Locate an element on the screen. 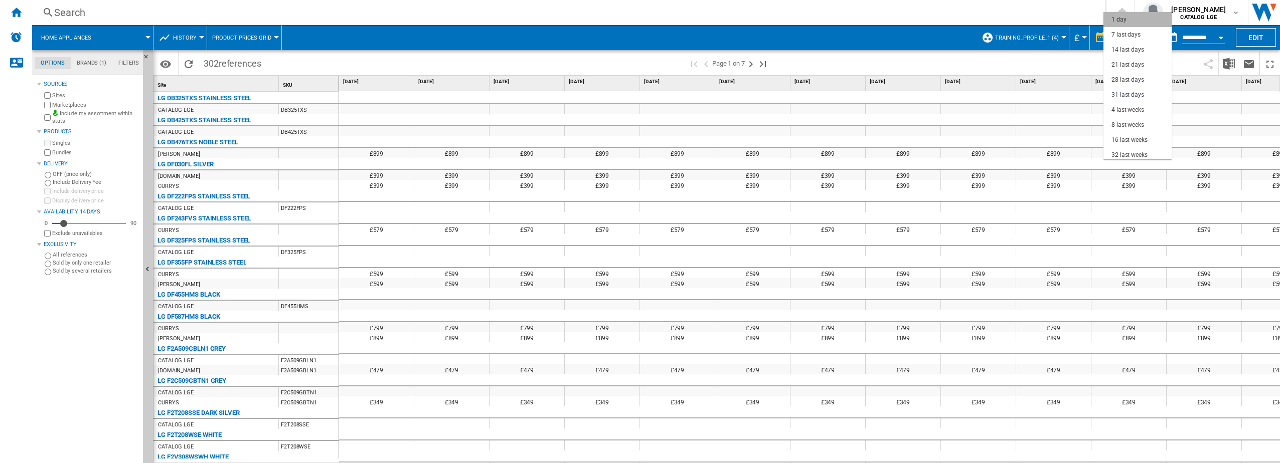 The width and height of the screenshot is (1280, 463). div: 8 last weeks is located at coordinates (1127, 125).